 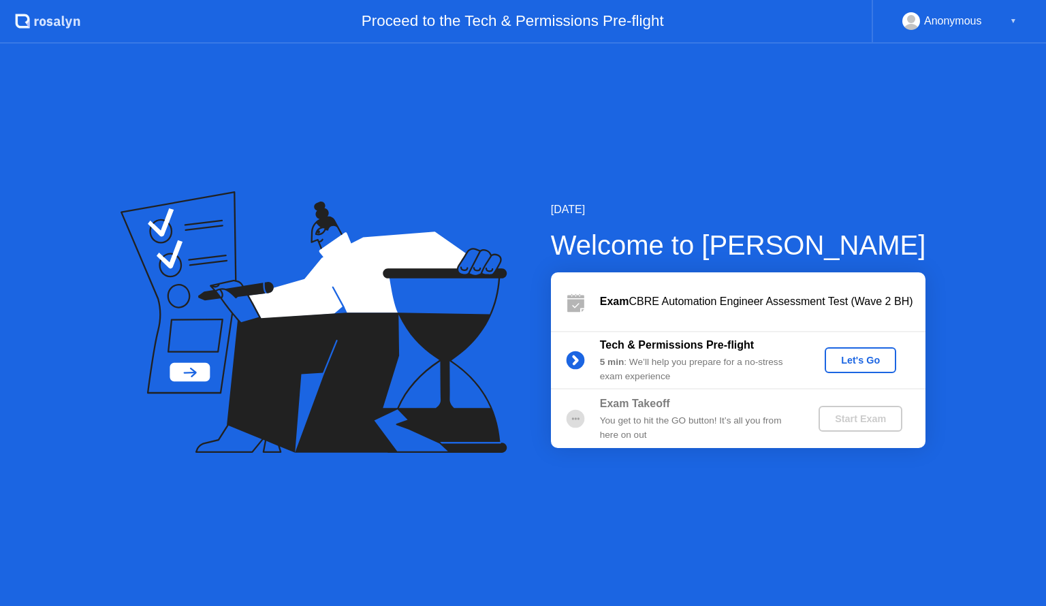 I want to click on div: : We’ll help you prepare for a no-stress exam experience, so click(x=698, y=369).